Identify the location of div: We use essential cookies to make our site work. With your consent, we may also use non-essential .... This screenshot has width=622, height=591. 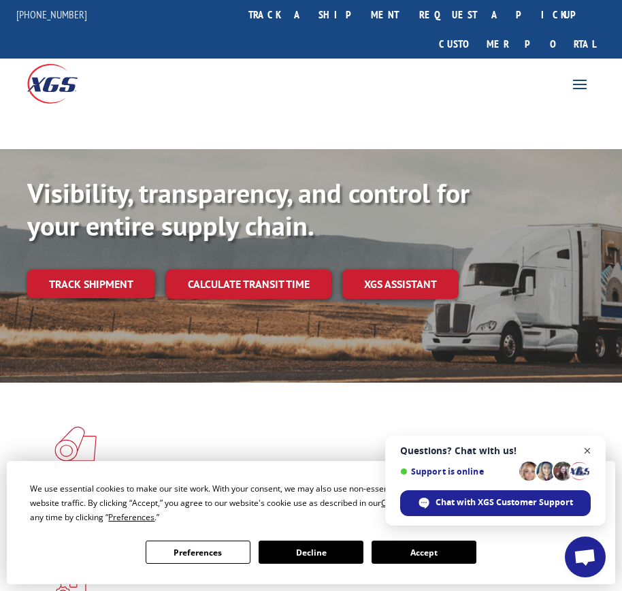
(310, 502).